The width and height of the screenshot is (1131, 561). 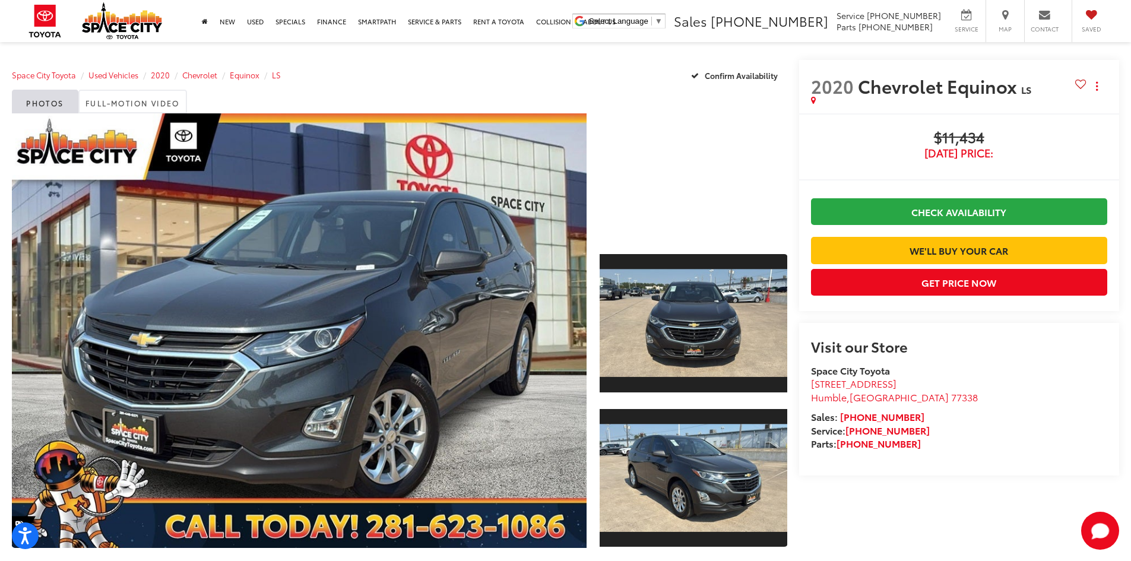 What do you see at coordinates (693, 478) in the screenshot?
I see `a: Expand Photo 2` at bounding box center [693, 478].